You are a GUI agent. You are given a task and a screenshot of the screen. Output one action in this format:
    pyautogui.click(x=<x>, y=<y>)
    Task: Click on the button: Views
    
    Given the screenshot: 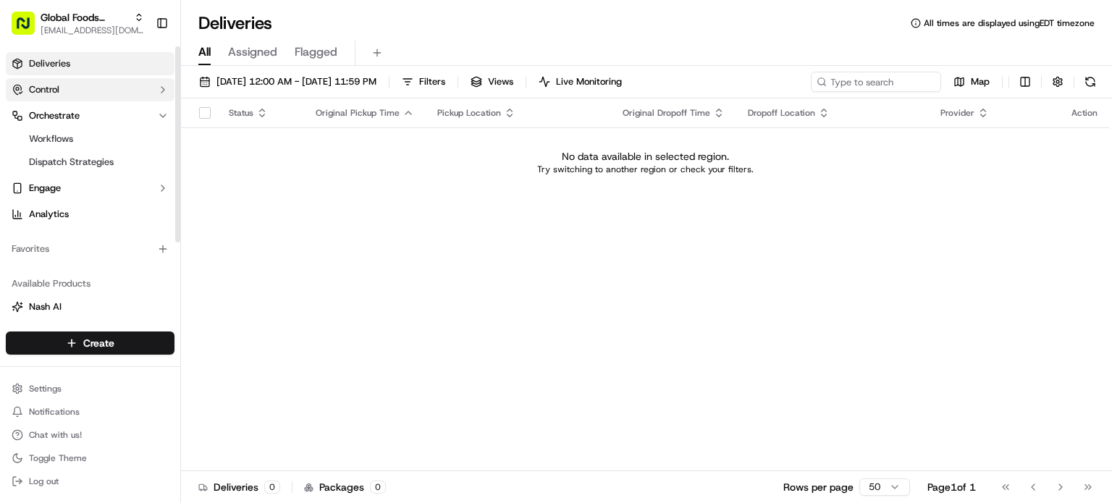 What is the action you would take?
    pyautogui.click(x=492, y=82)
    